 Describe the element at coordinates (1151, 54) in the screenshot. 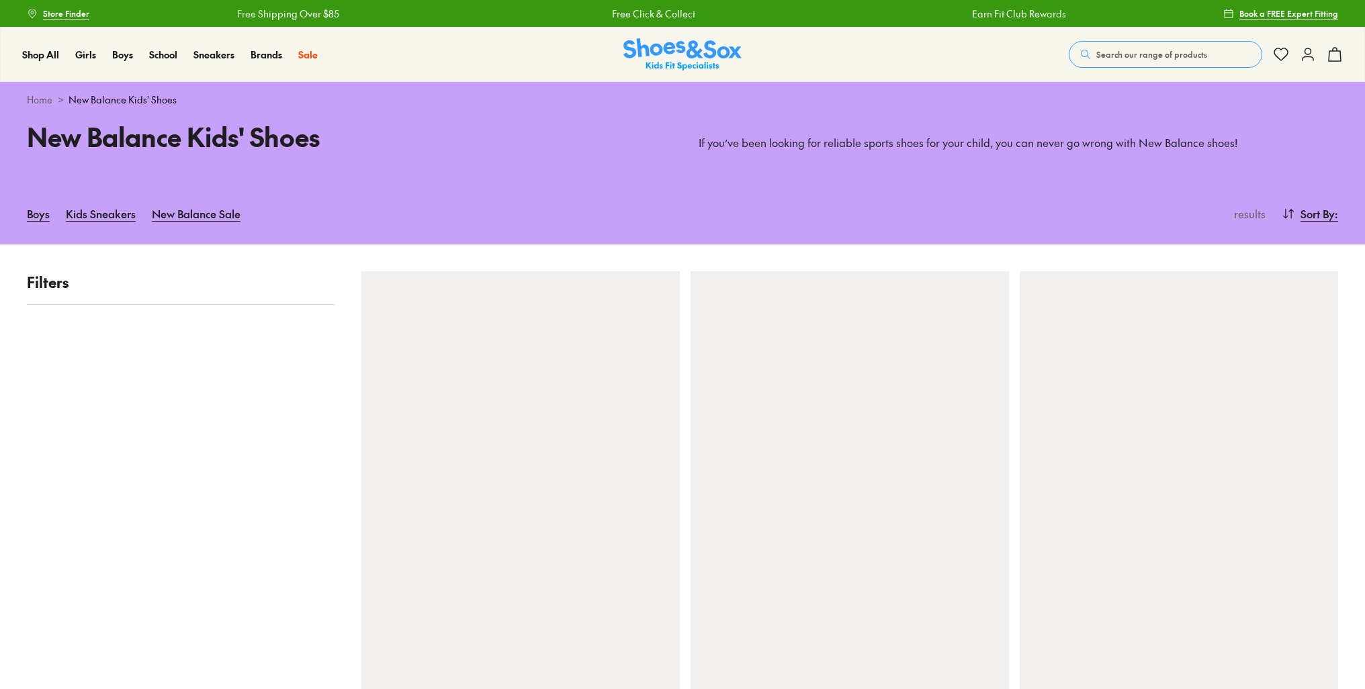

I see `span: Search our range of products` at that location.